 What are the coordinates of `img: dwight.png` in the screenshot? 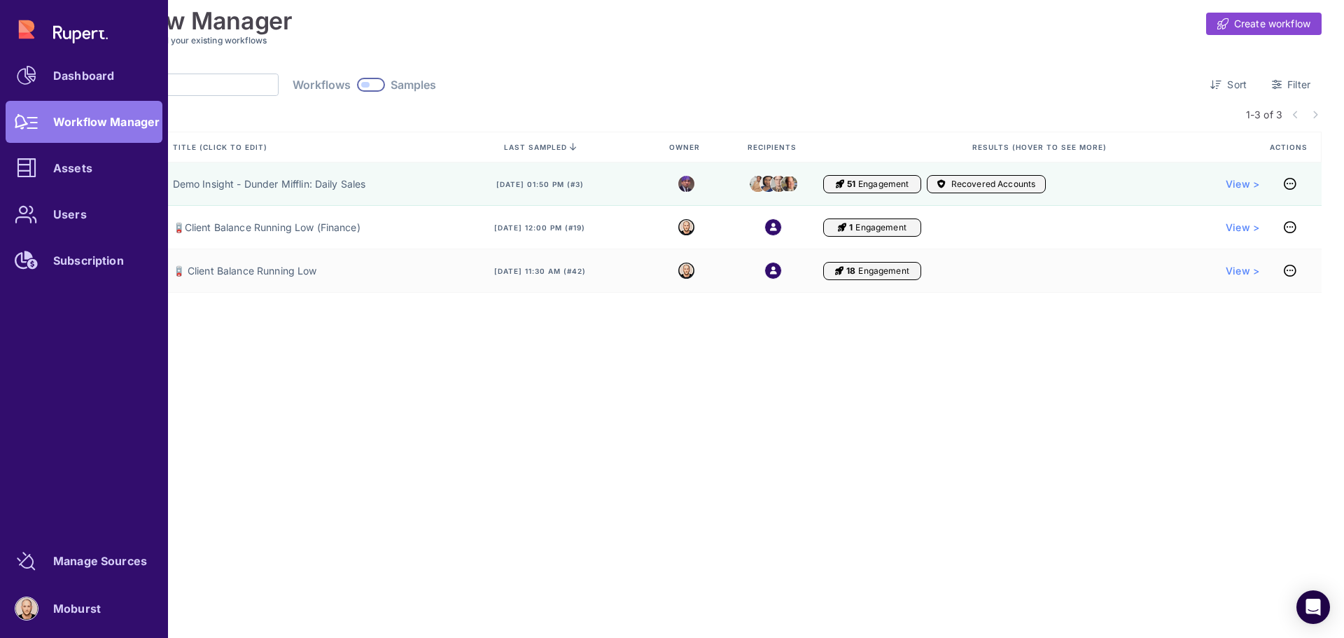 It's located at (778, 183).